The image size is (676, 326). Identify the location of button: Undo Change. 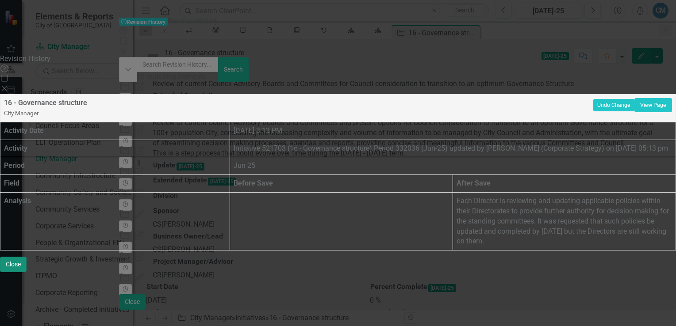
(614, 105).